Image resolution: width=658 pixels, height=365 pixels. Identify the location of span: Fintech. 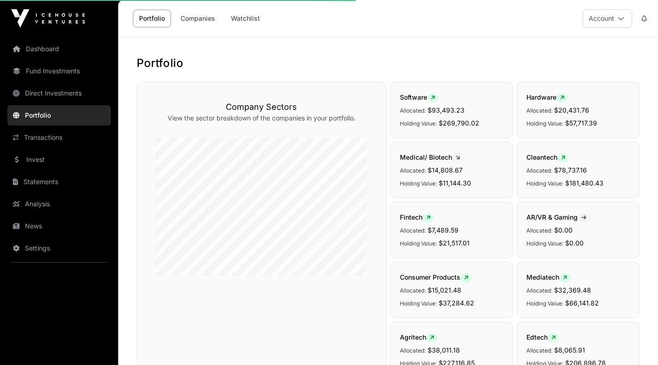
(417, 217).